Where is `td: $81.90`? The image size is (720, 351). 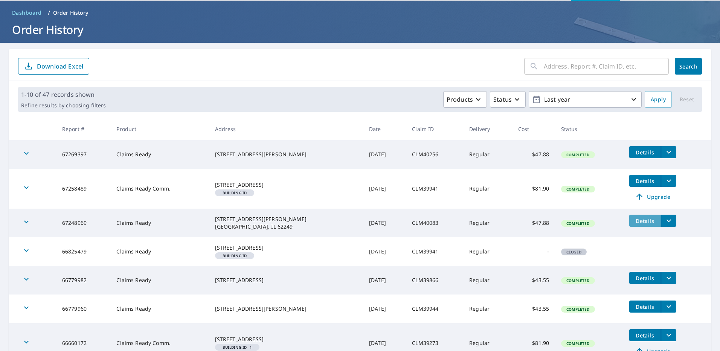 td: $81.90 is located at coordinates (533, 189).